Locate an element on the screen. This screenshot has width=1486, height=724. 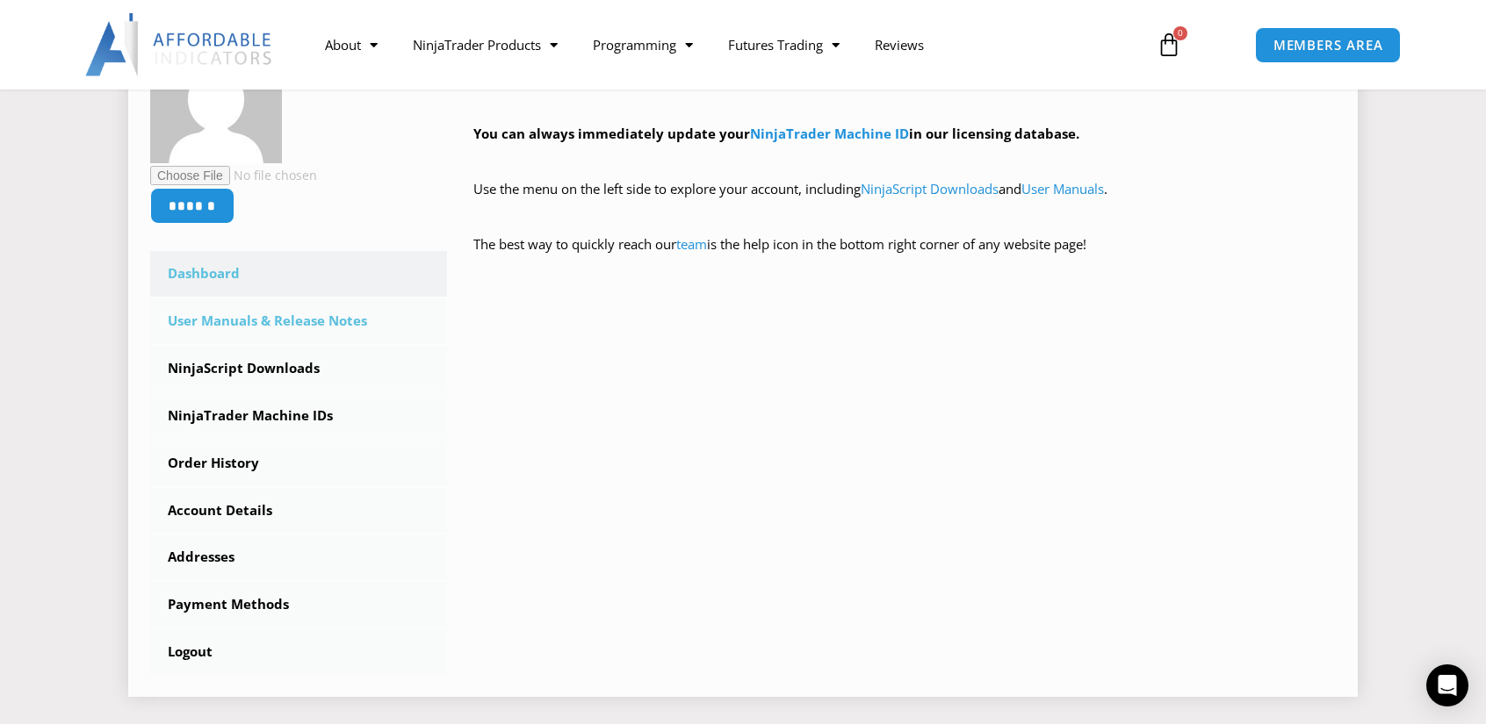
a: Dashboard is located at coordinates (299, 274).